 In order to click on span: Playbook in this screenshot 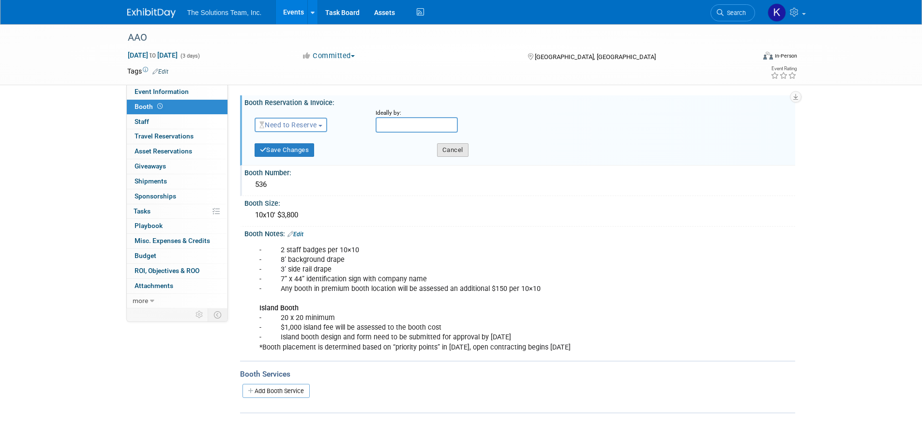, I will do `click(149, 225)`.